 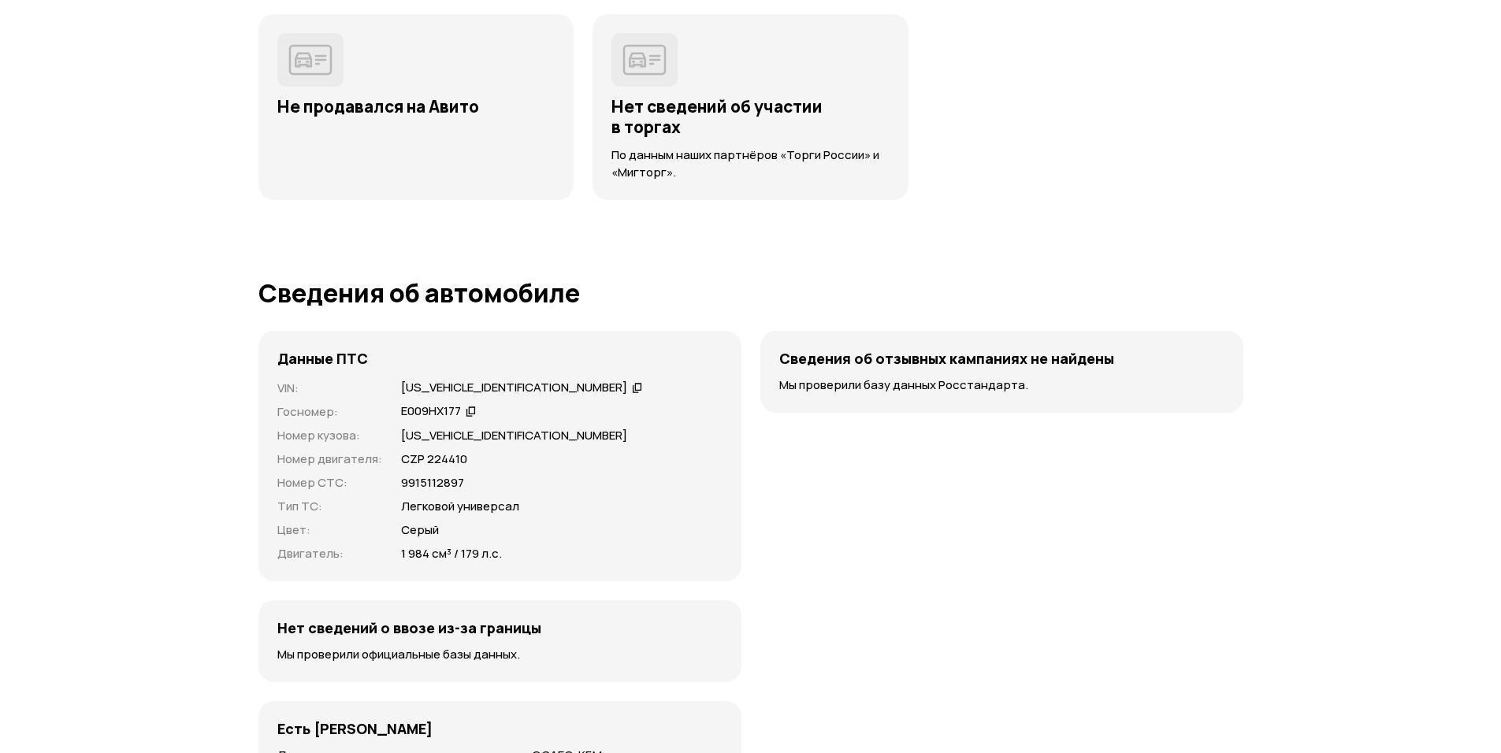 What do you see at coordinates (420, 530) in the screenshot?
I see `p: Серый` at bounding box center [420, 530].